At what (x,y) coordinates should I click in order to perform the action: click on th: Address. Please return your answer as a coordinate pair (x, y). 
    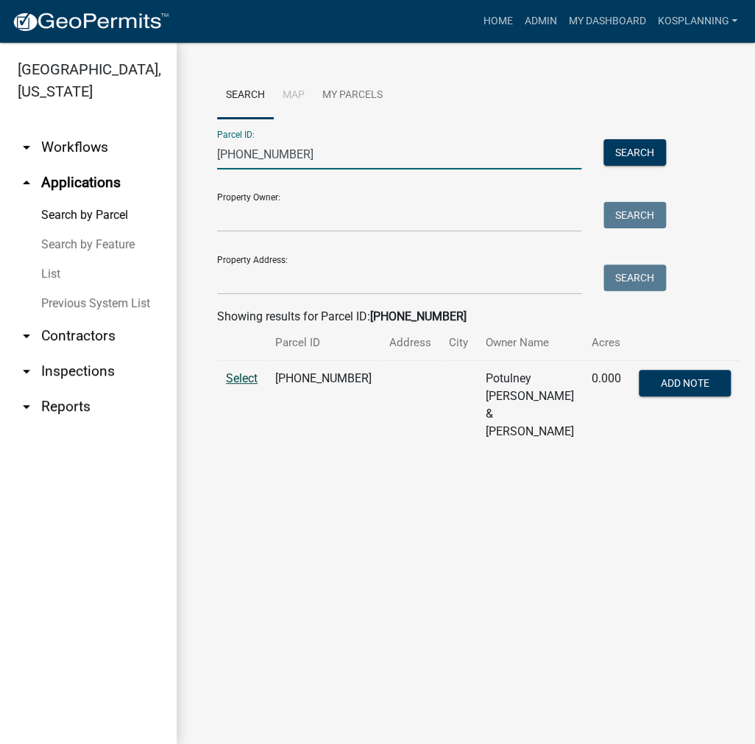
    Looking at the image, I should click on (410, 342).